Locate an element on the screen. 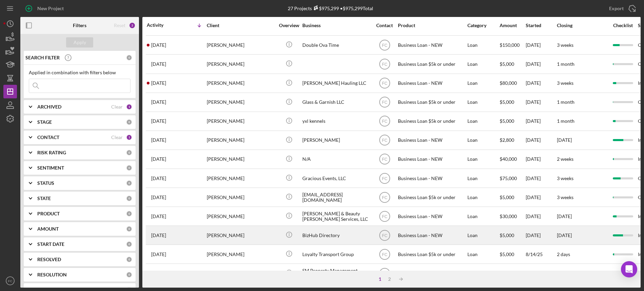  div: $975,299 is located at coordinates (325, 8).